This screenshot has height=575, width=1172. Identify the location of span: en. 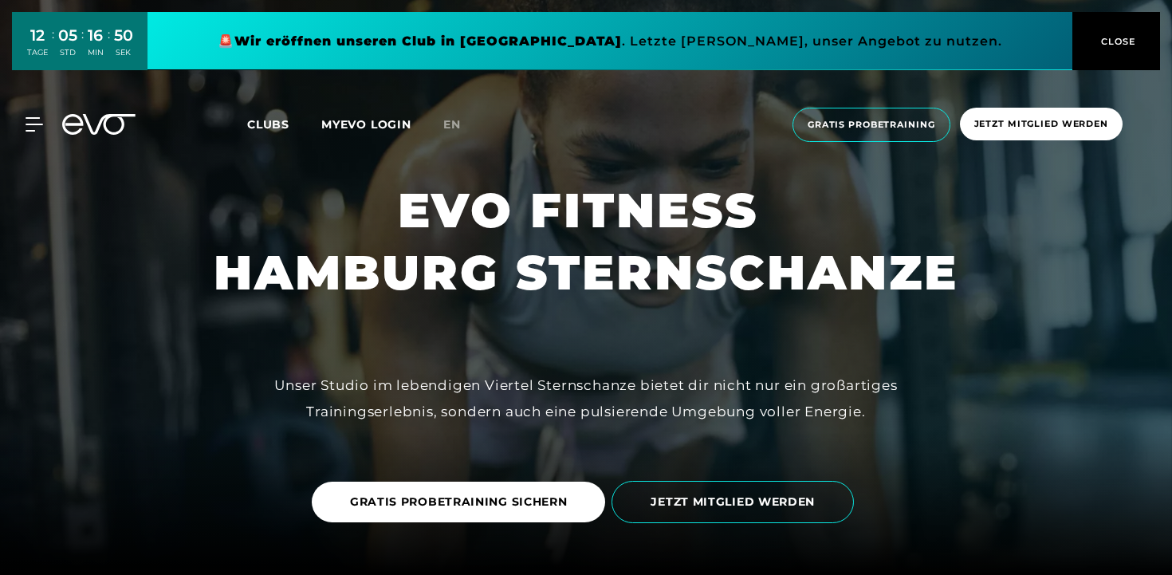
(452, 124).